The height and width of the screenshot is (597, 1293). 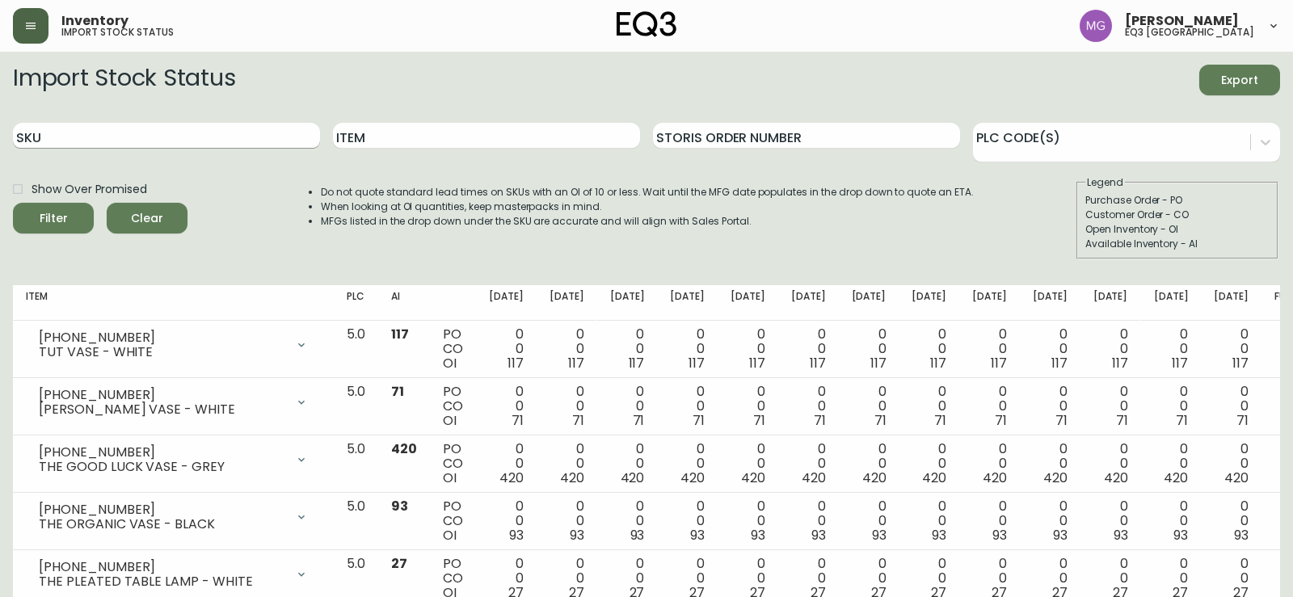 What do you see at coordinates (162, 467) in the screenshot?
I see `div: THE GOOD LUCK VASE - GREY` at bounding box center [162, 467].